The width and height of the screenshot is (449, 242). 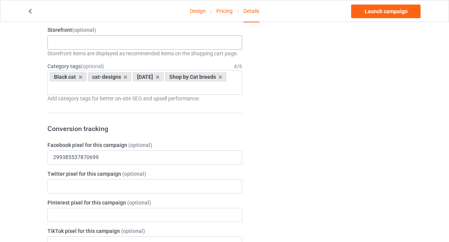 What do you see at coordinates (110, 77) in the screenshot?
I see `div: cat-designs` at bounding box center [110, 77].